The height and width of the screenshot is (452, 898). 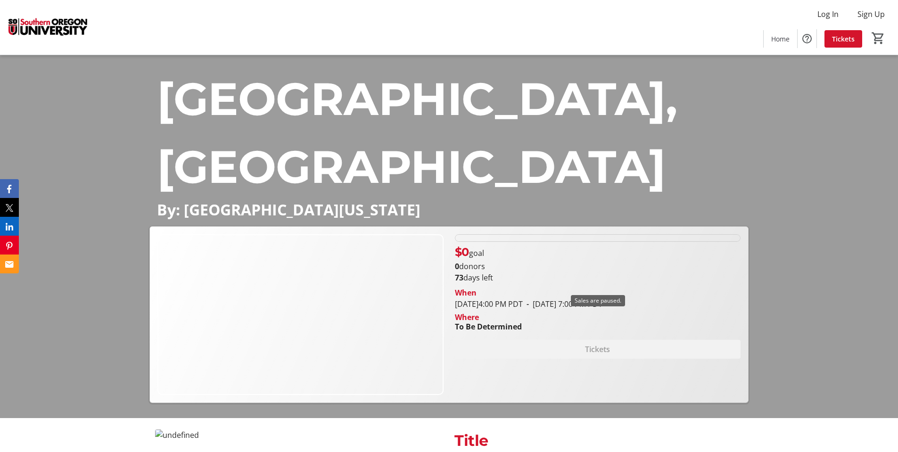 I want to click on div: 0% of fundraising goal reached, so click(x=598, y=238).